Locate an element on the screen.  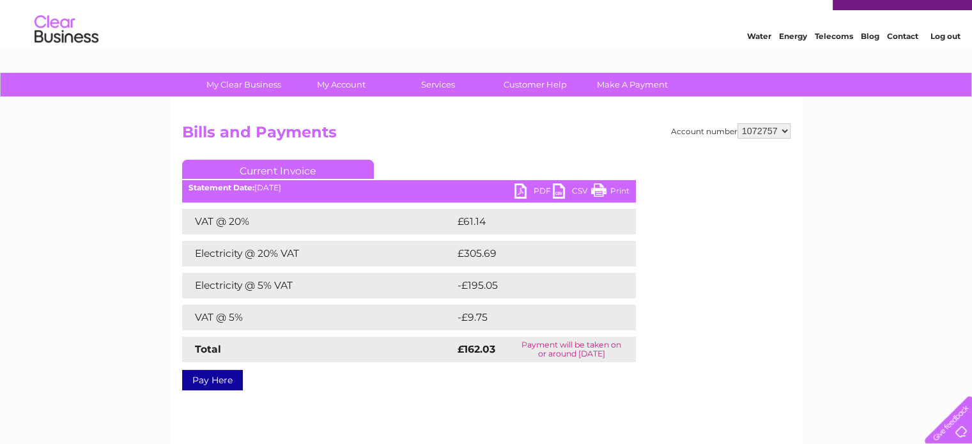
a: Current Invoice is located at coordinates (278, 169).